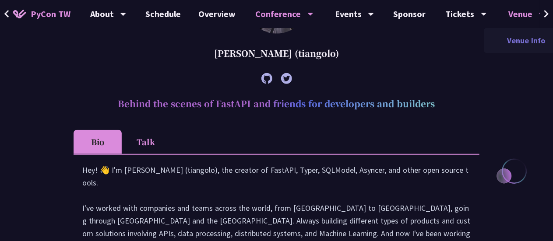  I want to click on li: Bio, so click(98, 142).